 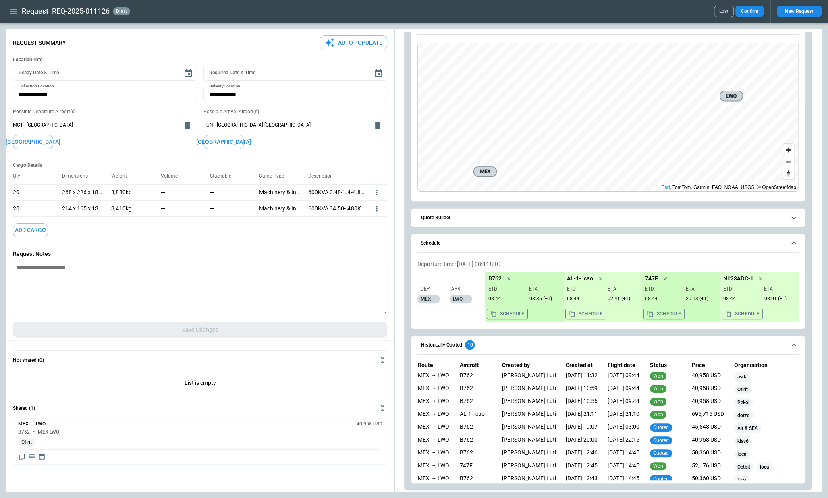 I want to click on h6: MEX → LWO, so click(x=32, y=424).